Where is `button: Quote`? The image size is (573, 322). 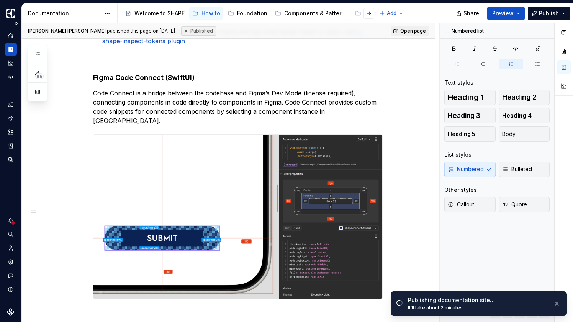
button: Quote is located at coordinates (525, 205).